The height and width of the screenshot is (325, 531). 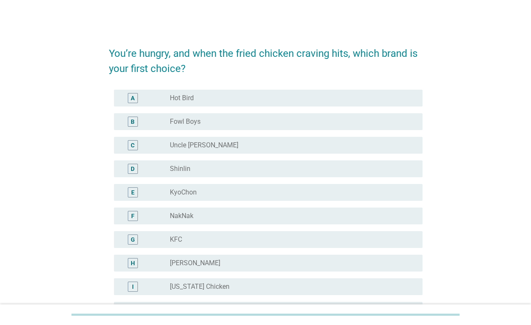 What do you see at coordinates (133, 239) in the screenshot?
I see `div: G` at bounding box center [133, 239].